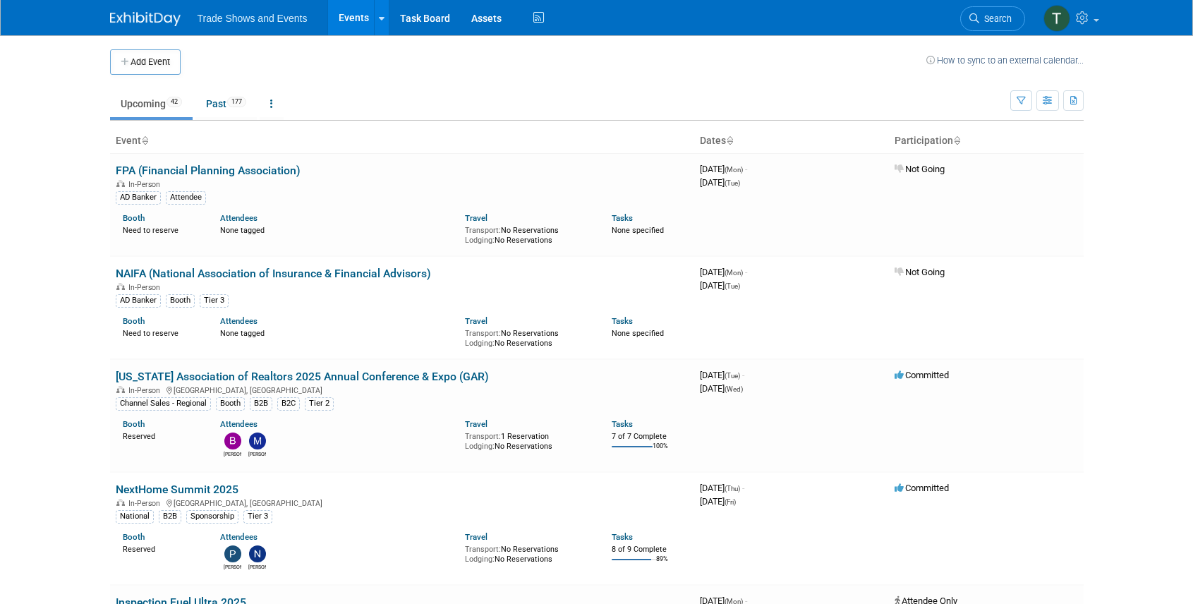 The height and width of the screenshot is (604, 1193). What do you see at coordinates (258, 554) in the screenshot?
I see `img: Nate McCombs` at bounding box center [258, 554].